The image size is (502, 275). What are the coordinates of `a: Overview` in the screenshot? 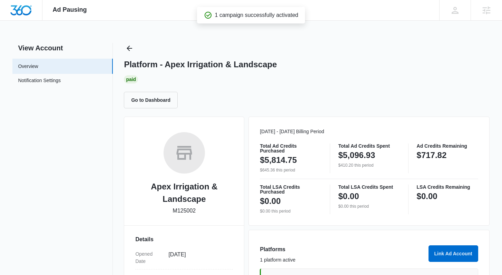 It's located at (28, 66).